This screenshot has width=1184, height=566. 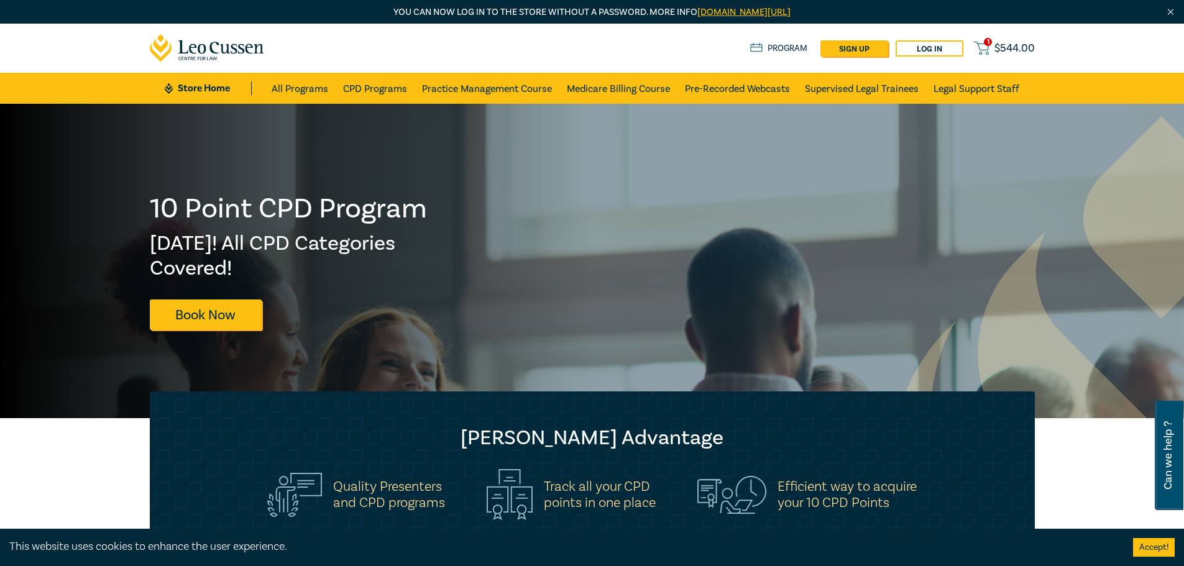 What do you see at coordinates (861, 88) in the screenshot?
I see `a: Supervised Legal Trainees` at bounding box center [861, 88].